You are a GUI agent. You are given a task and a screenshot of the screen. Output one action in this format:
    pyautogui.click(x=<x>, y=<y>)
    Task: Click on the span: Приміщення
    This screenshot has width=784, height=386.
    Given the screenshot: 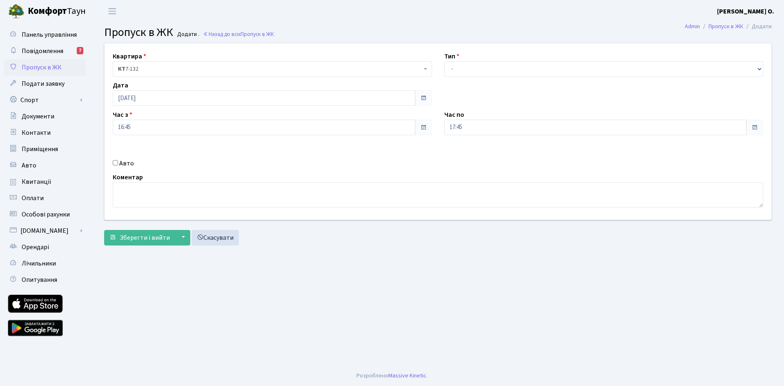 What is the action you would take?
    pyautogui.click(x=40, y=149)
    